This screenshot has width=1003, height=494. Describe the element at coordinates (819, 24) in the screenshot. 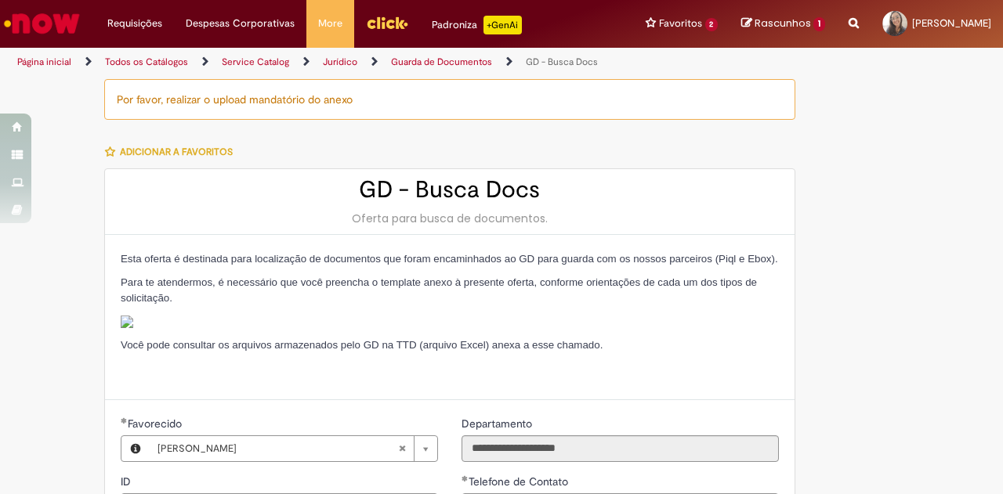

I see `span: 1` at that location.